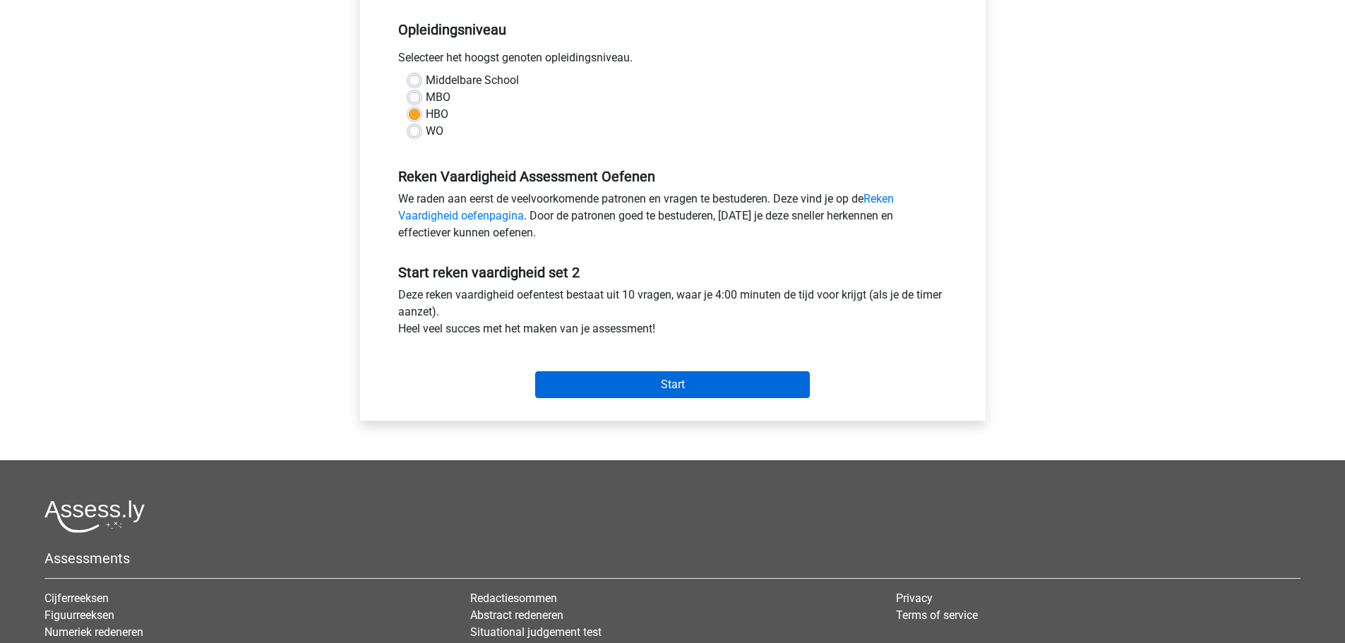  What do you see at coordinates (434, 131) in the screenshot?
I see `label: WO` at bounding box center [434, 131].